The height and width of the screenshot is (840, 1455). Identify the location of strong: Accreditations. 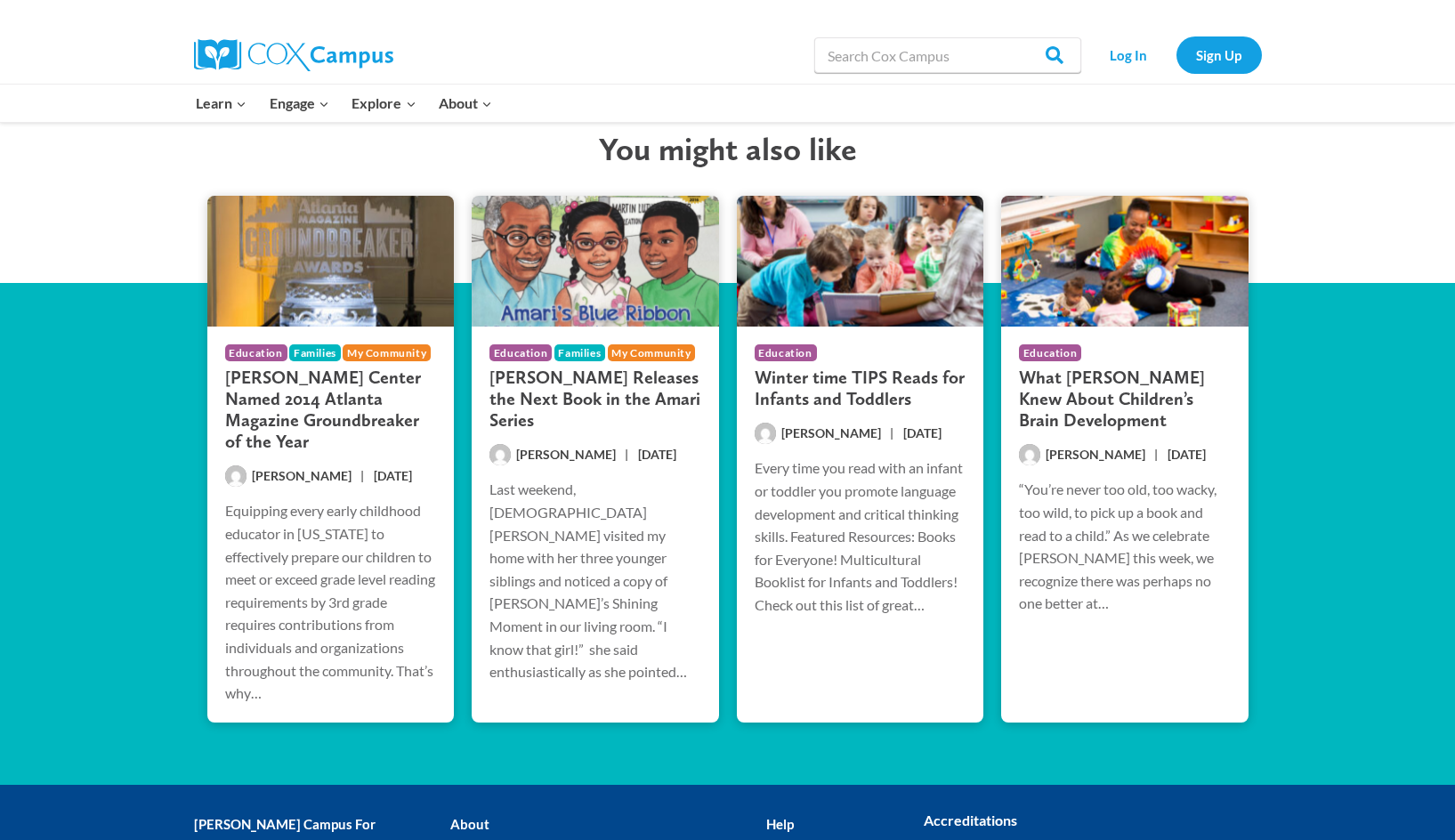
(970, 820).